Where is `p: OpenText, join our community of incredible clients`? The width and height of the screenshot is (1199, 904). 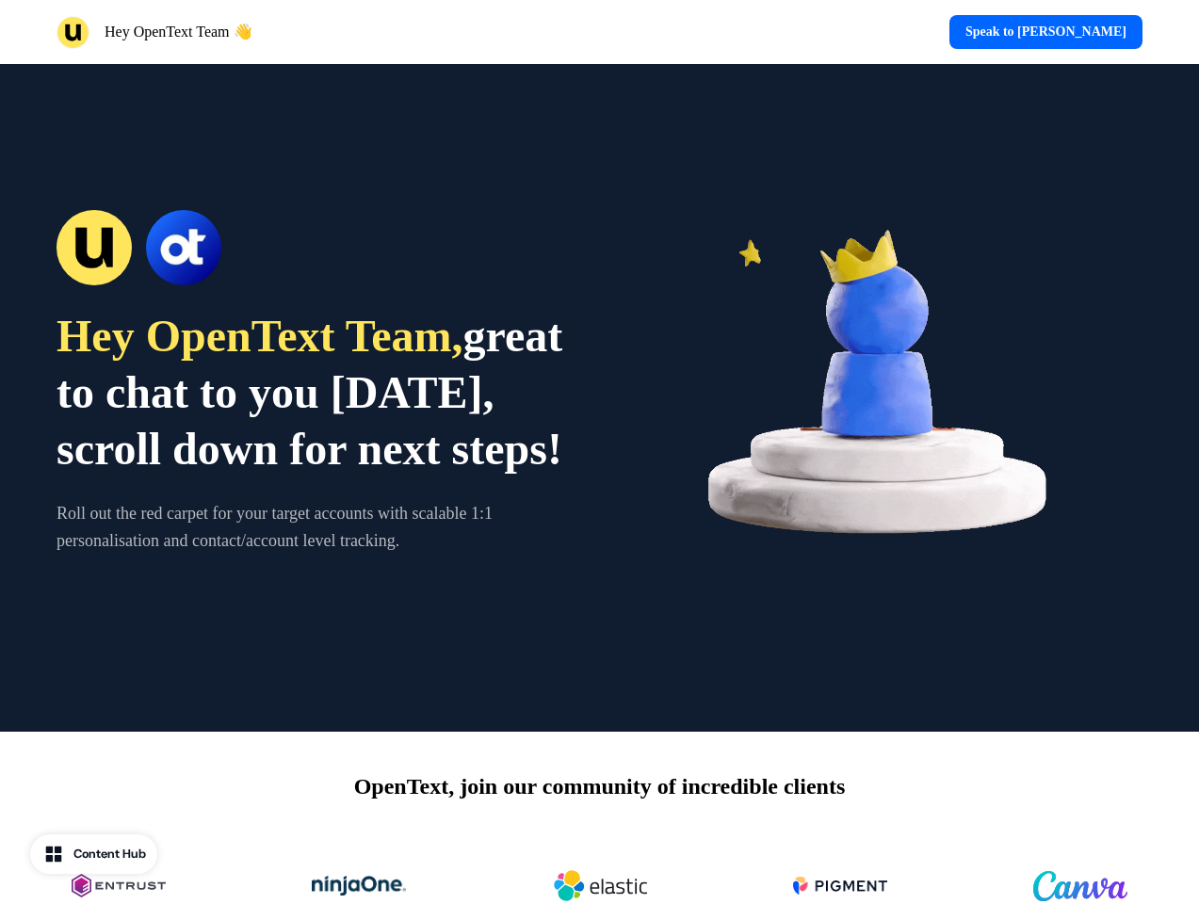
p: OpenText, join our community of incredible clients is located at coordinates (600, 787).